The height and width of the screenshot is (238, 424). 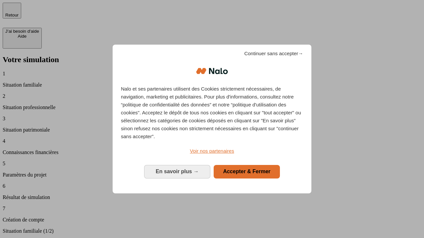 What do you see at coordinates (246, 171) in the screenshot?
I see `span: Accepter & Fermer` at bounding box center [246, 171].